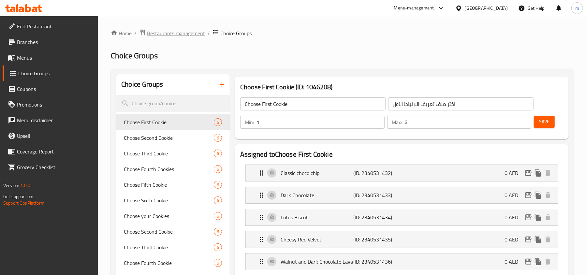  Describe the element at coordinates (317, 240) in the screenshot. I see `p: Cheesy Red Velvet` at that location.